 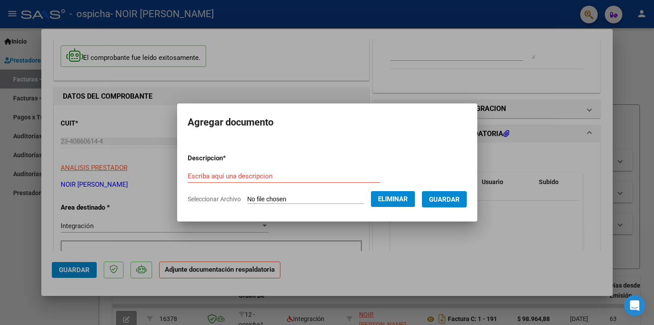 What do you see at coordinates (327, 122) in the screenshot?
I see `h2: Agregar documento` at bounding box center [327, 122].